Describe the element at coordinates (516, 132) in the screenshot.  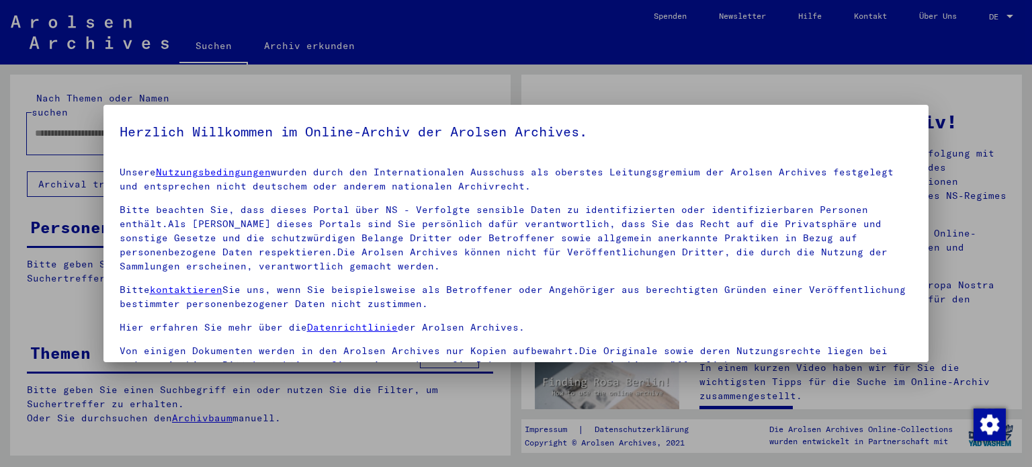
I see `h5: Herzlich Willkommen im Online-Archiv der Arolsen Archives.` at that location.